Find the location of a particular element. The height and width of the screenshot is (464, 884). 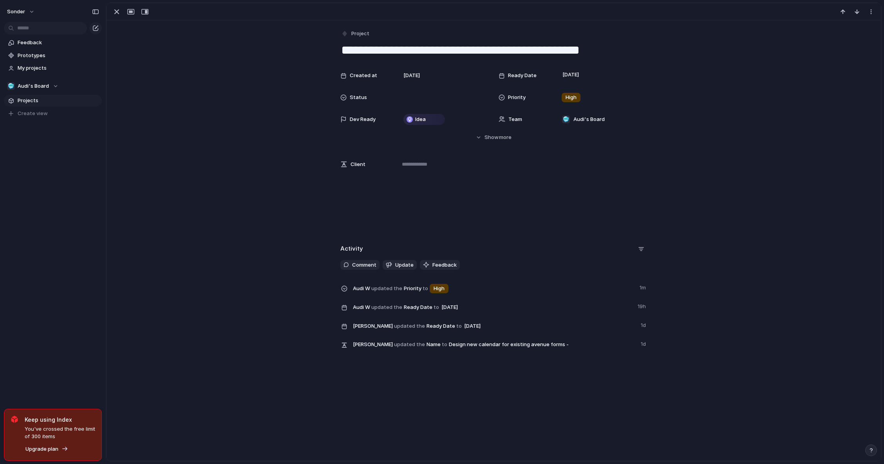

span: Create view is located at coordinates (33, 114).